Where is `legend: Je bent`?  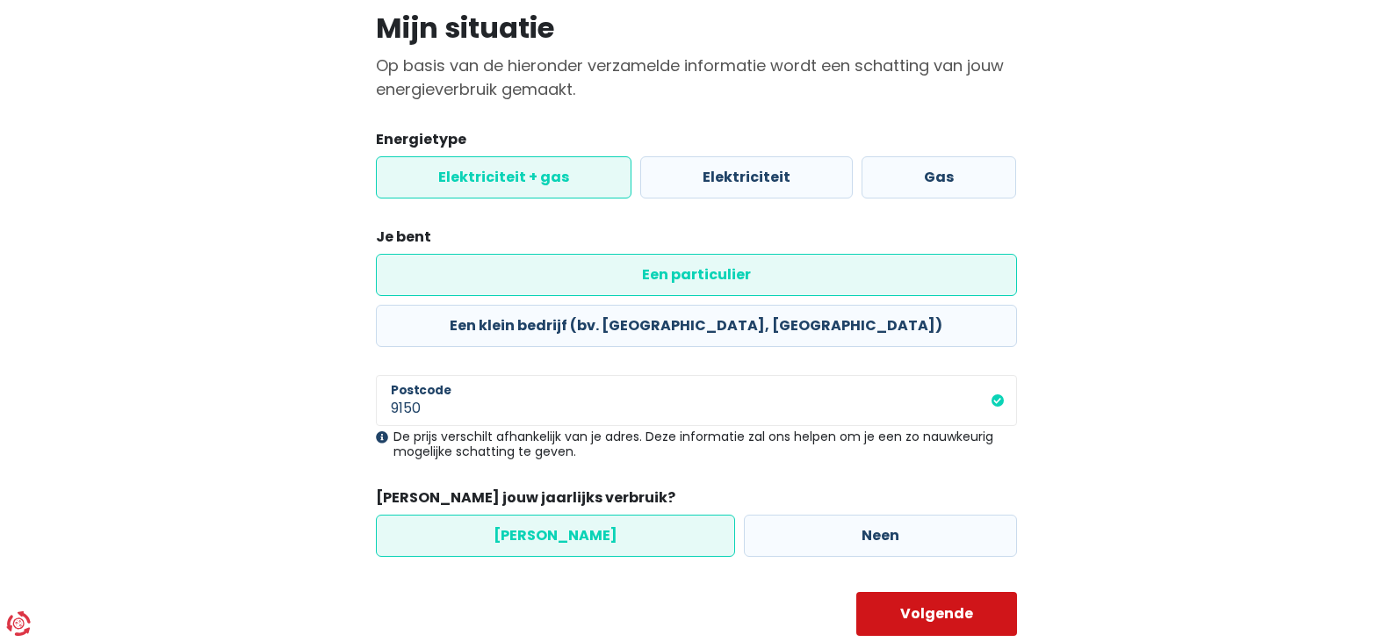 legend: Je bent is located at coordinates (696, 240).